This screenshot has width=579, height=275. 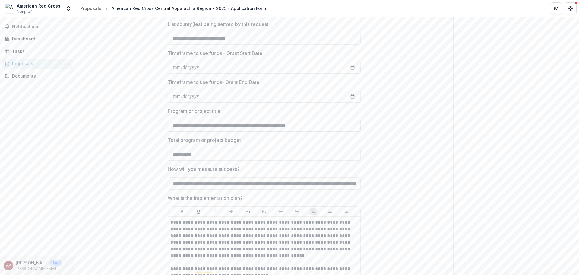 What do you see at coordinates (218, 24) in the screenshot?
I see `p: List county(ies) being served by this request` at bounding box center [218, 24].